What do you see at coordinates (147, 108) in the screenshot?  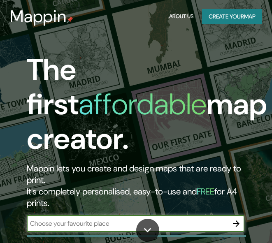 I see `h1: The first map creator.` at bounding box center [147, 108].